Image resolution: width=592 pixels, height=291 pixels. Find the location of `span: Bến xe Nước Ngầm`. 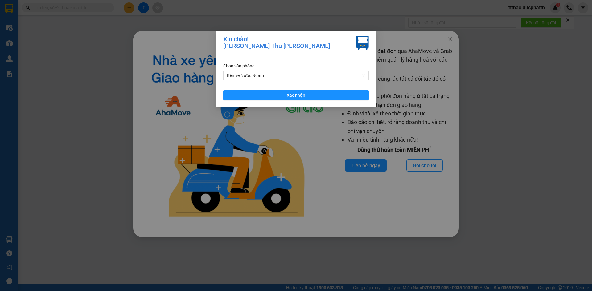

span: Bến xe Nước Ngầm is located at coordinates (296, 76).